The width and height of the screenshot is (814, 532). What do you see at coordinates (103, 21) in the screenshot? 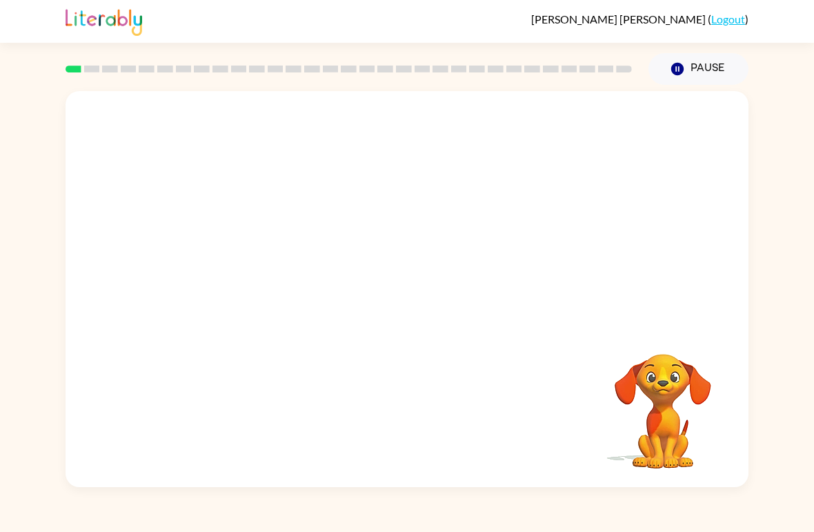
I see `img: Literably` at bounding box center [103, 21].